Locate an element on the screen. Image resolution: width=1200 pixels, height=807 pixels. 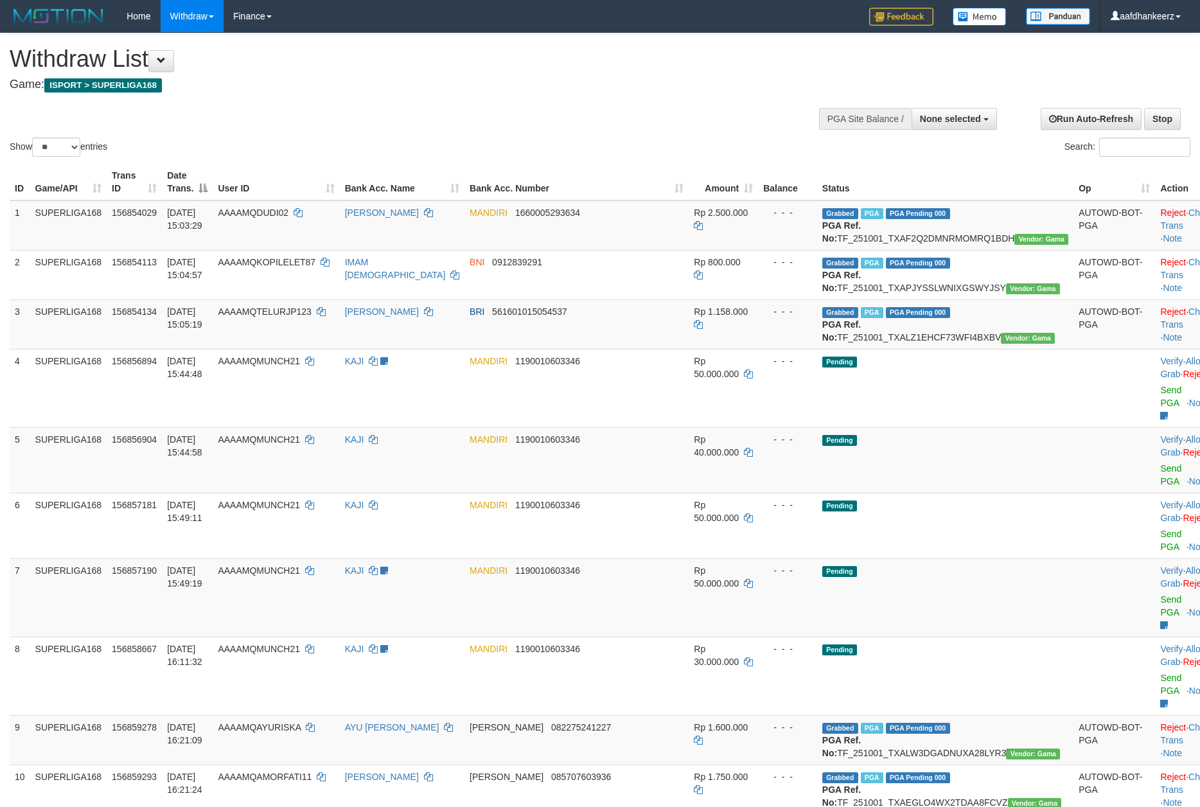
img: Feedback.jpg is located at coordinates (901, 17).